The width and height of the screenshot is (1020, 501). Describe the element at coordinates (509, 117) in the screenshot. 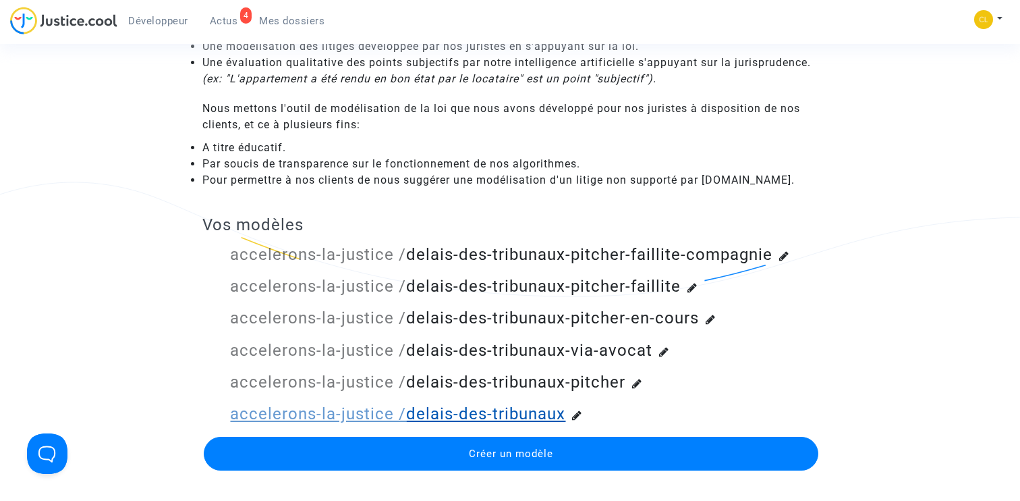

I see `div: Nous mettons l'outil de modélisation de la loi que nous avons développé pour nos juristes à dispo...` at that location.